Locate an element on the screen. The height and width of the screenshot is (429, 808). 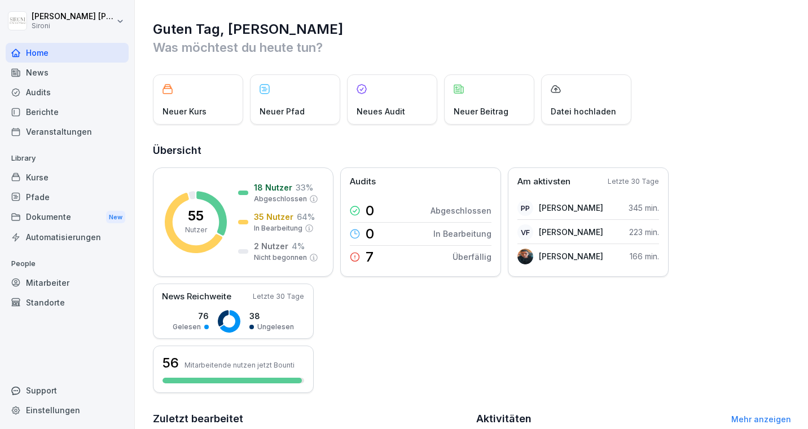
p: Mitarbeitende nutzen jetzt Bounti is located at coordinates (239, 365).